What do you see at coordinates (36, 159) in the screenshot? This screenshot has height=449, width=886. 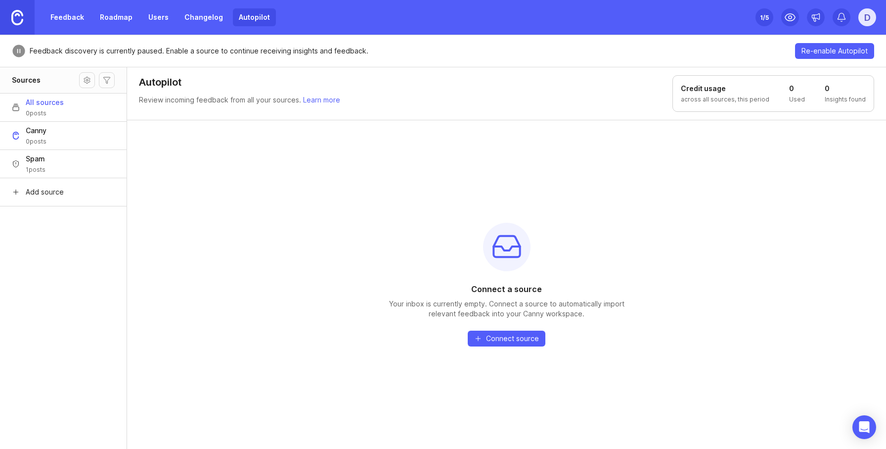 I see `span: Spam` at bounding box center [36, 159].